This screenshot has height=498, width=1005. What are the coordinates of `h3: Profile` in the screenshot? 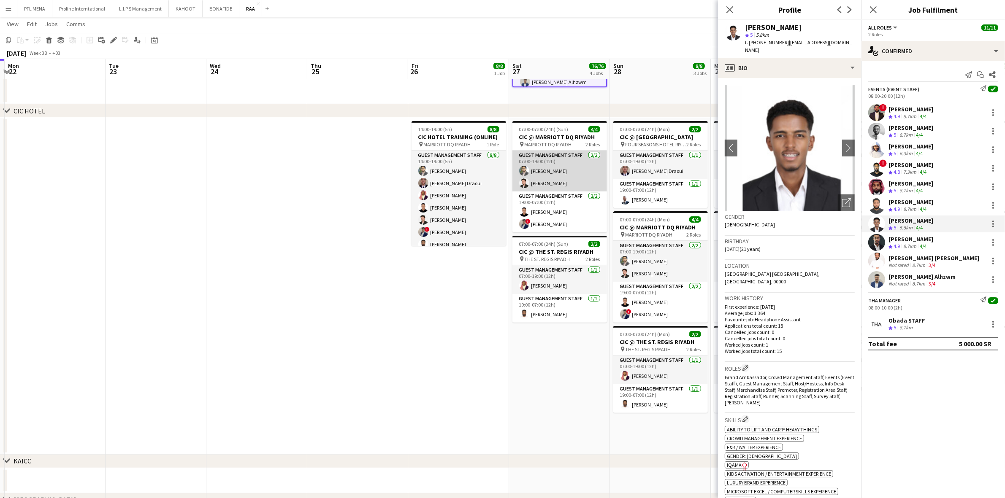 It's located at (790, 10).